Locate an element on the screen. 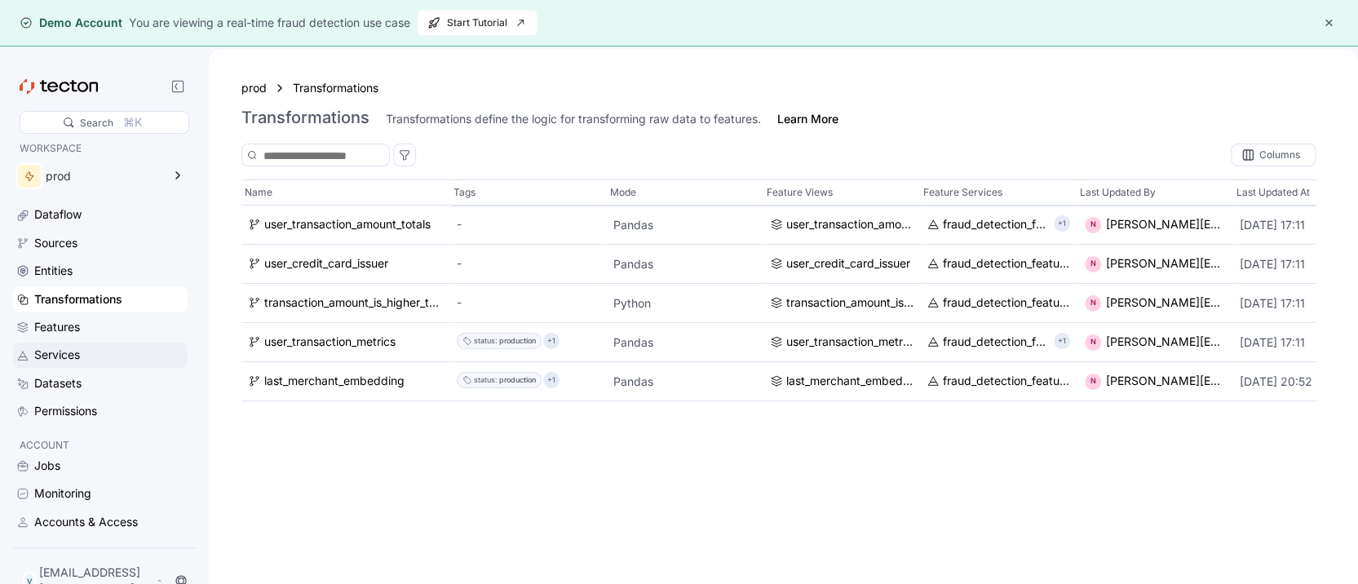  div: Features is located at coordinates (57, 327).